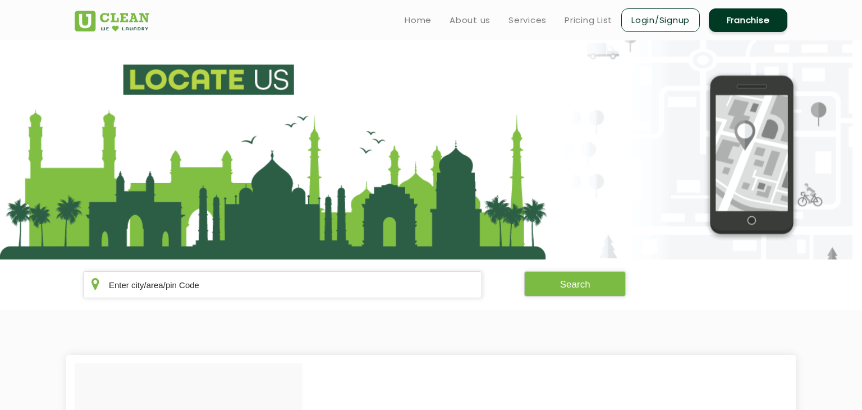 The image size is (862, 410). What do you see at coordinates (660, 20) in the screenshot?
I see `a: Login/Signup` at bounding box center [660, 20].